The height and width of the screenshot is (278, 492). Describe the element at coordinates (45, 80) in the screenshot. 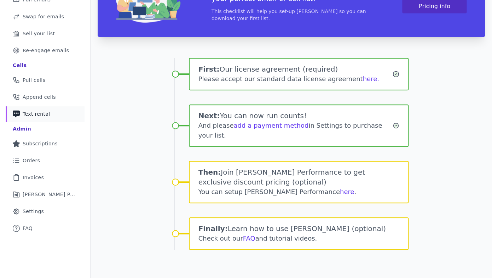

I see `a: Pull cells` at that location.